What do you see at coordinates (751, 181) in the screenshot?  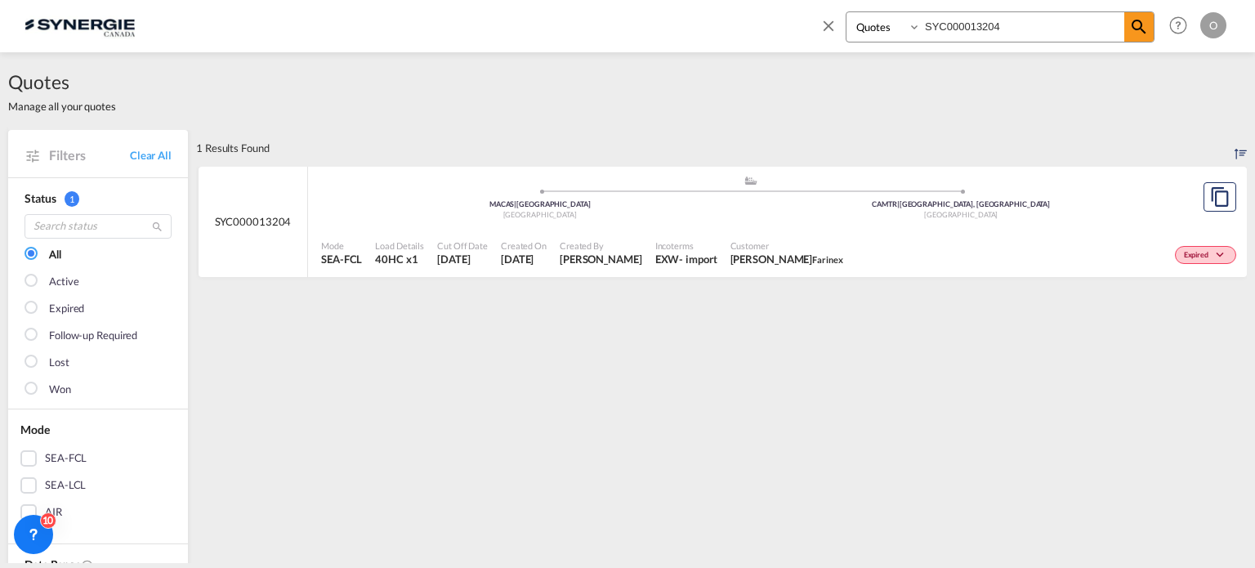 I see `md-icon: assets/icons/custom/ship-fill.svg` at bounding box center [751, 181].